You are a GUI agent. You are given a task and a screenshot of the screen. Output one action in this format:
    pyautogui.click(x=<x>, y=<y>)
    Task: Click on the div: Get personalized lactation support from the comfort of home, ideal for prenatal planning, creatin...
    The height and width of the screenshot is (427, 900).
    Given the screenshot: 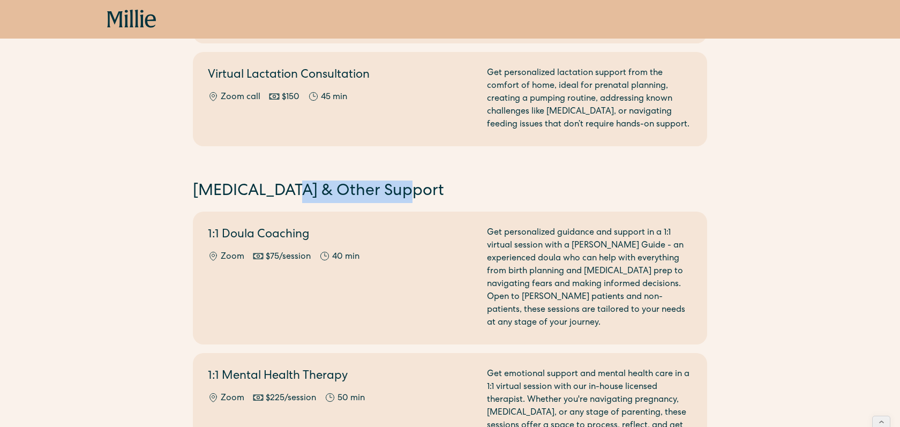 What is the action you would take?
    pyautogui.click(x=589, y=99)
    